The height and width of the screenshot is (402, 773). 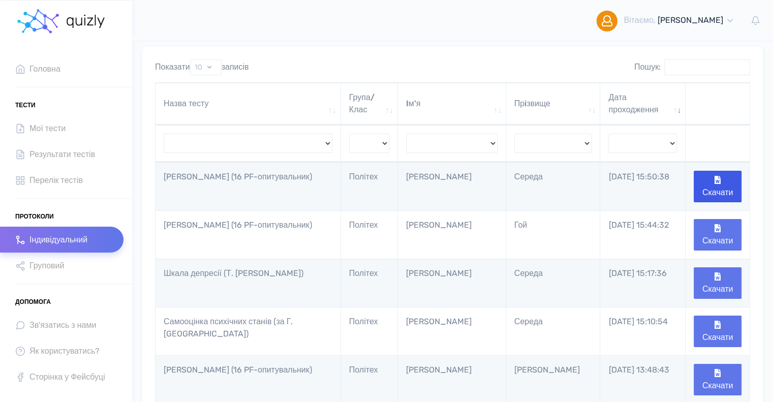 I want to click on span: Сторінка у Фейсбуці, so click(x=67, y=377).